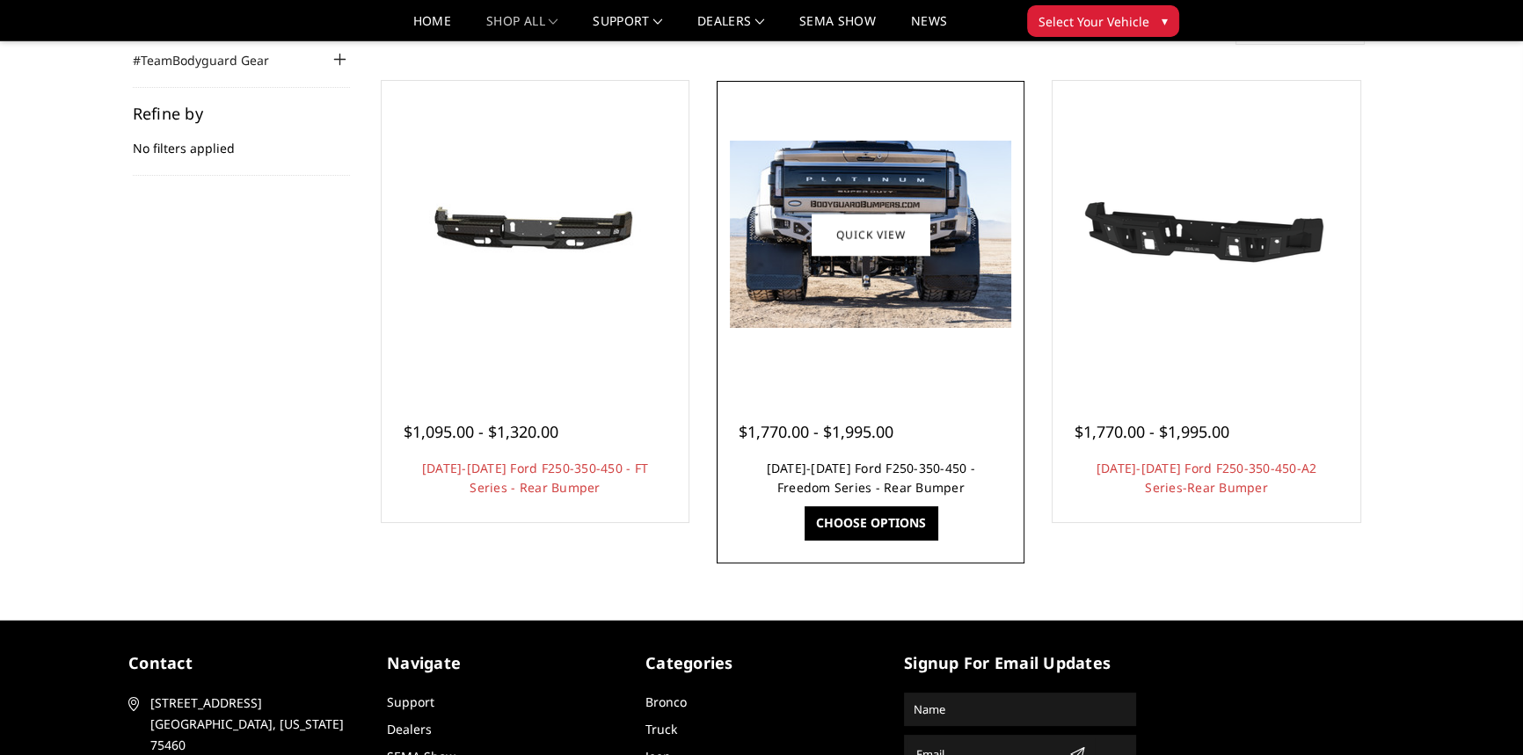 The image size is (1523, 755). I want to click on span: Select Your Vehicle, so click(1094, 21).